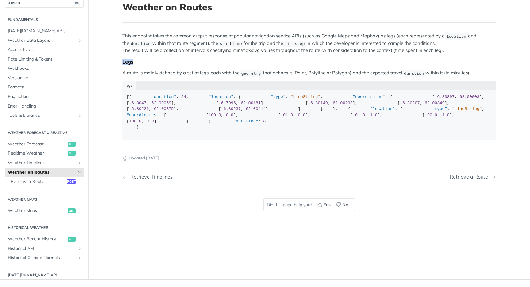 This screenshot has width=530, height=287. What do you see at coordinates (44, 20) in the screenshot?
I see `h2: Fundamentals` at bounding box center [44, 20].